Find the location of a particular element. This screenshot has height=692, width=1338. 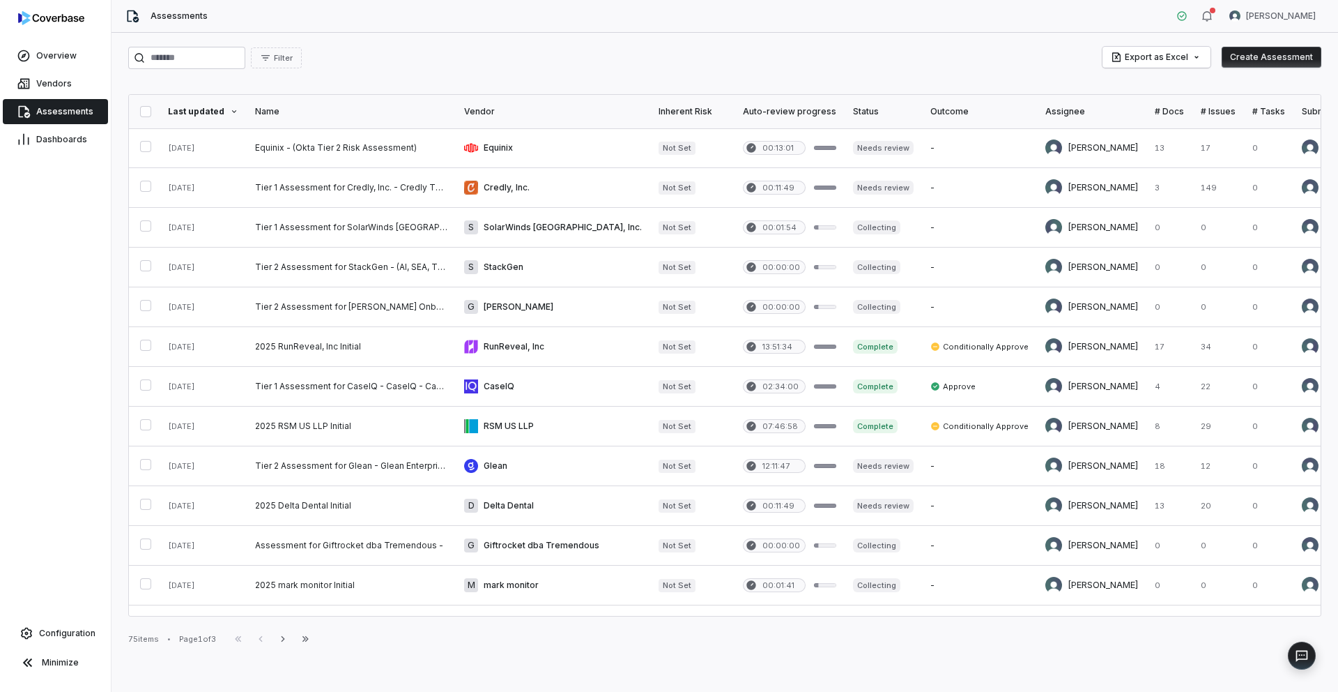

a: Assessments is located at coordinates (55, 112).